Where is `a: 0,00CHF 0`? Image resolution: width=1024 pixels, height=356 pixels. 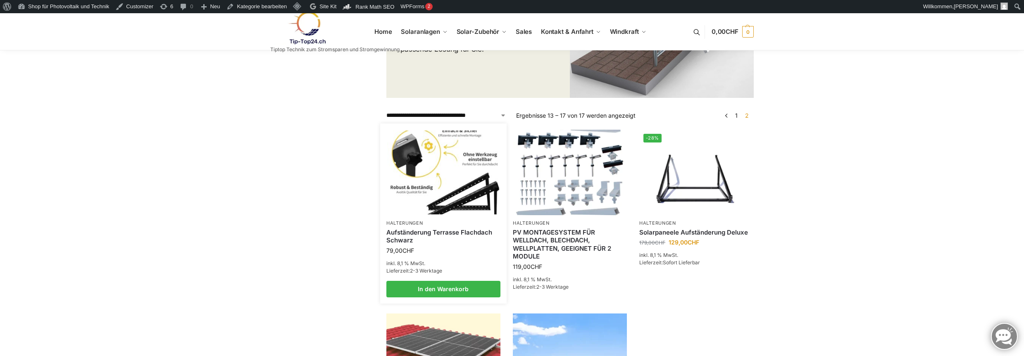 a: 0,00CHF 0 is located at coordinates (733, 32).